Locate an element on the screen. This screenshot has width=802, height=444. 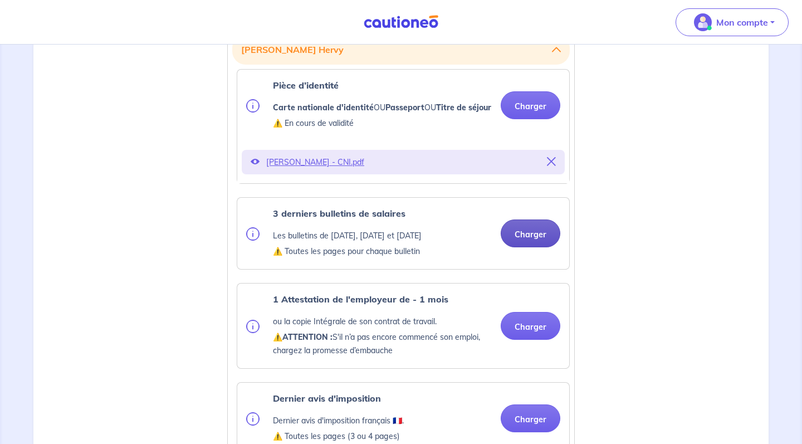
strong: Pièce d’identité is located at coordinates (306, 85).